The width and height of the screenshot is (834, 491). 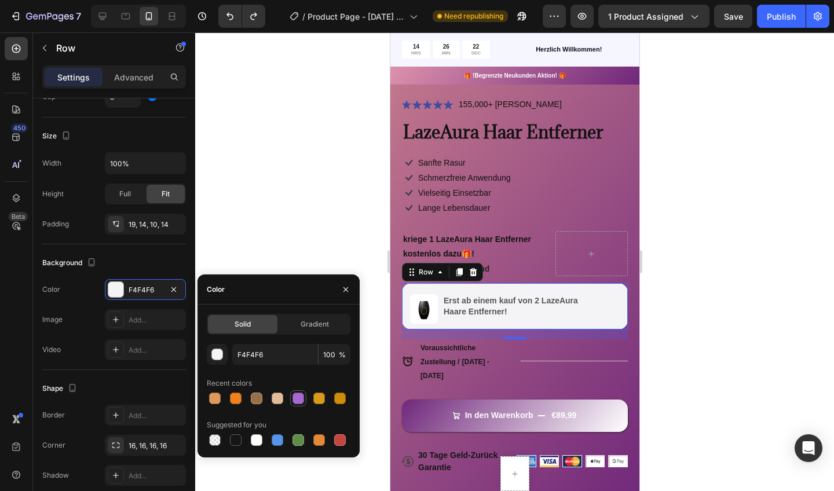 What do you see at coordinates (86, 21) in the screenshot?
I see `p: SEC` at bounding box center [86, 21].